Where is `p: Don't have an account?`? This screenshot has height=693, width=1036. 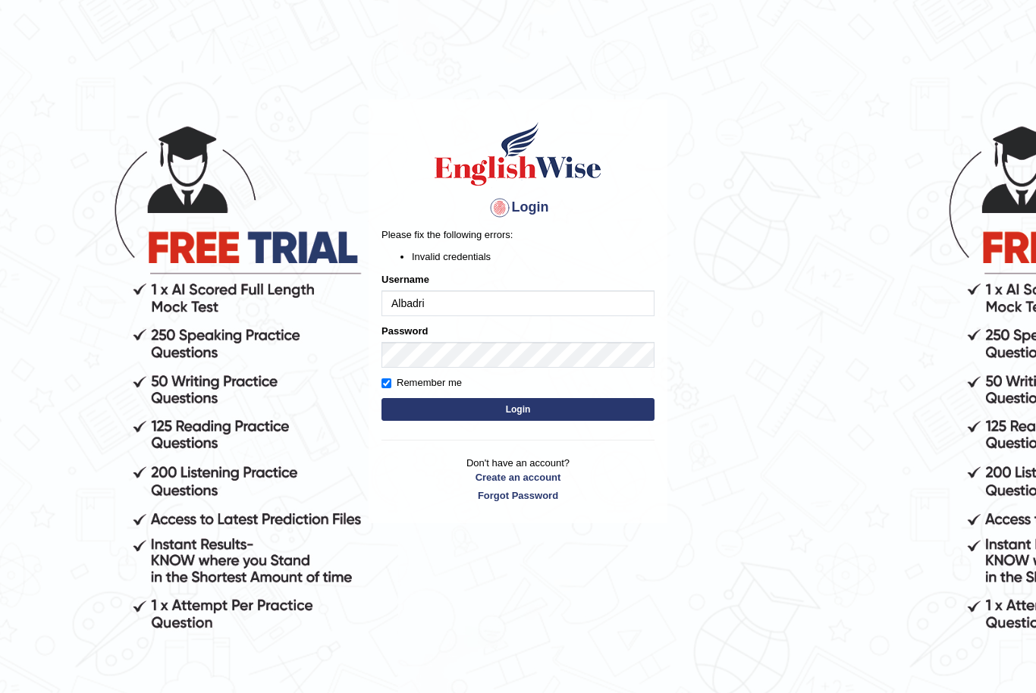 p: Don't have an account? is located at coordinates (518, 479).